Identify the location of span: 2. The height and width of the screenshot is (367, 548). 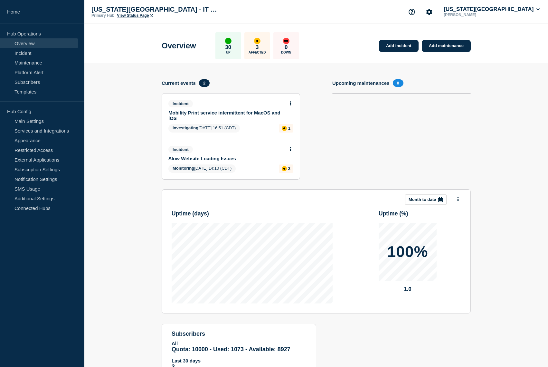
(204, 83).